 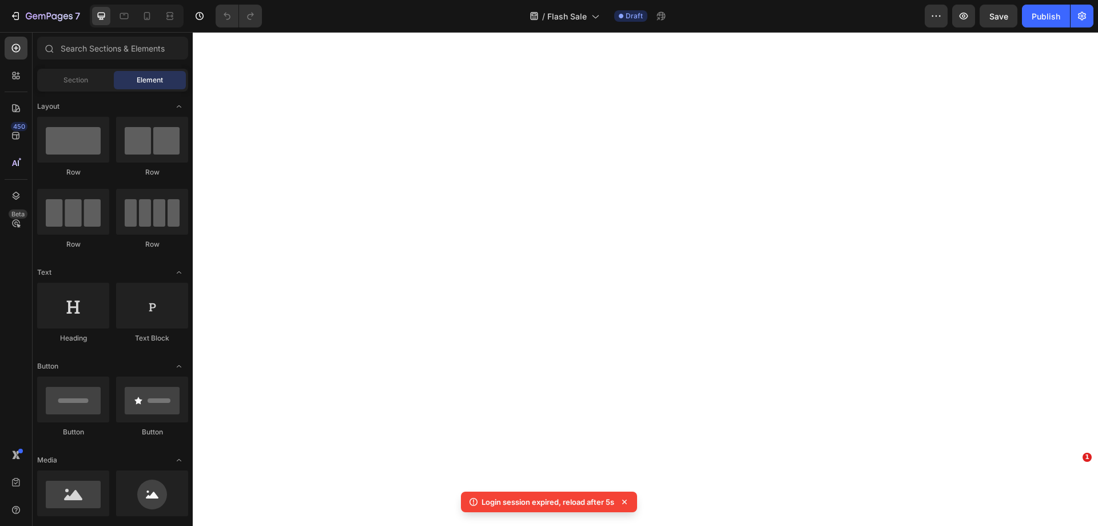 I want to click on span: Button, so click(x=47, y=366).